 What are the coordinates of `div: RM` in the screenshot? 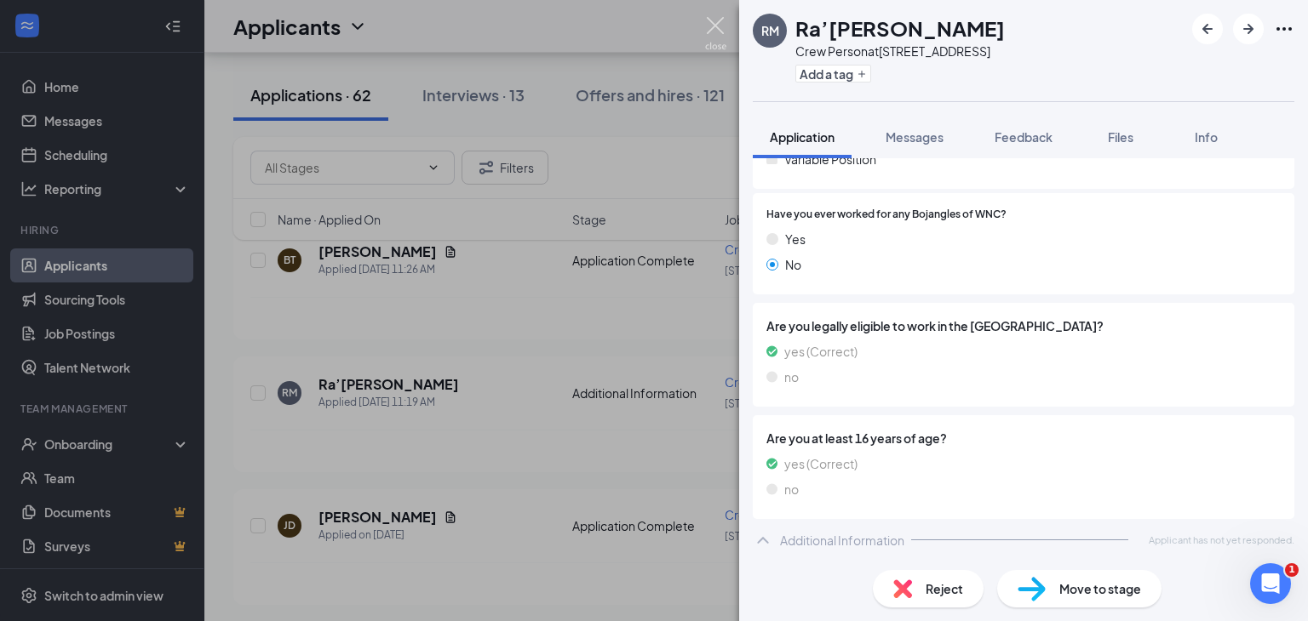 It's located at (770, 31).